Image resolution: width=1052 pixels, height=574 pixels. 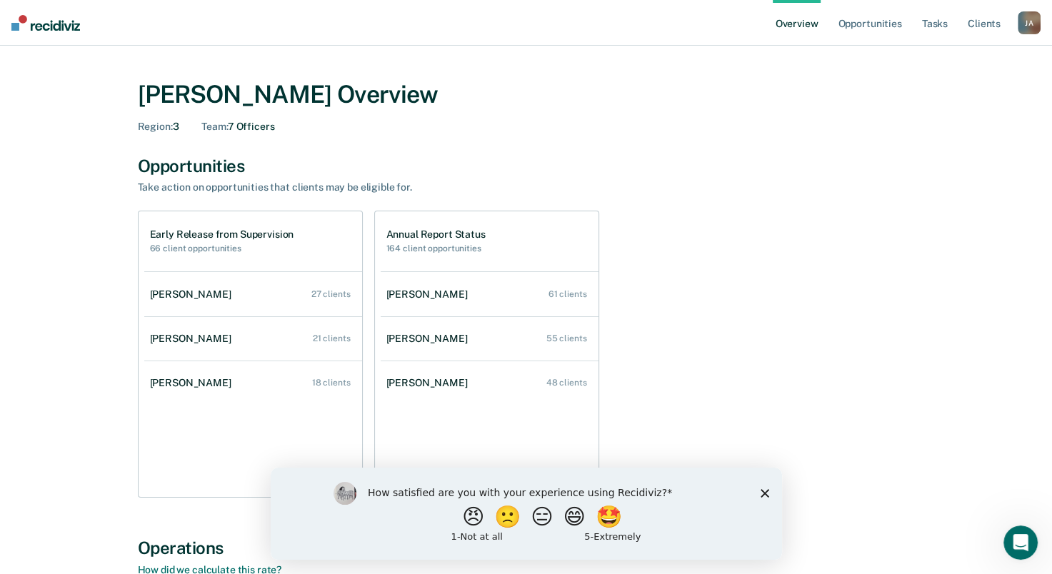 What do you see at coordinates (568, 294) in the screenshot?
I see `div: 61 clients` at bounding box center [568, 294].